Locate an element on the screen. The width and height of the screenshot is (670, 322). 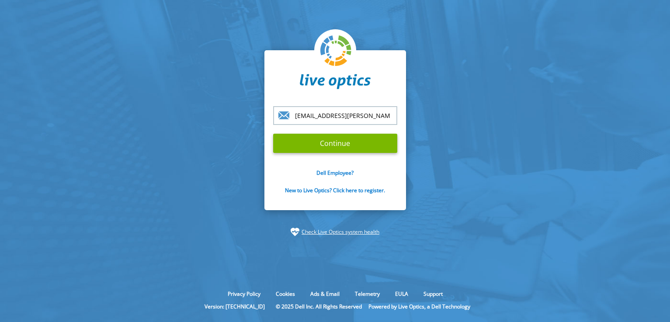
a: Check Live Optics system health is located at coordinates (341, 232).